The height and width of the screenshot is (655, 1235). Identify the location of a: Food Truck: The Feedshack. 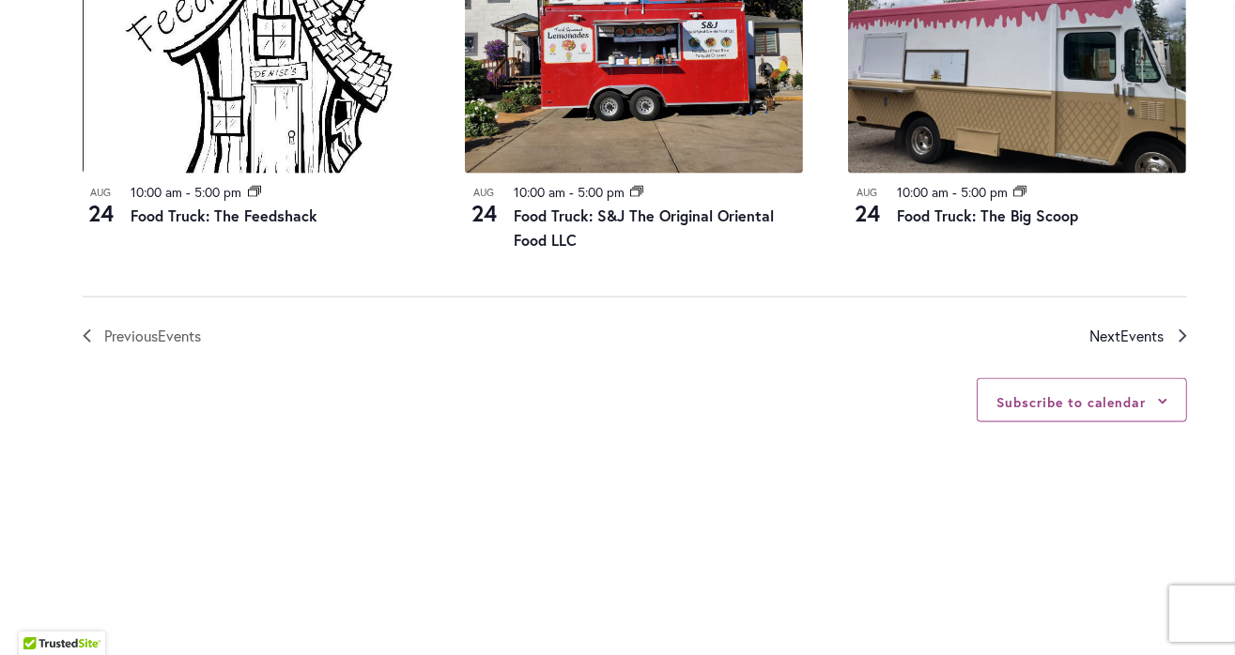
(224, 215).